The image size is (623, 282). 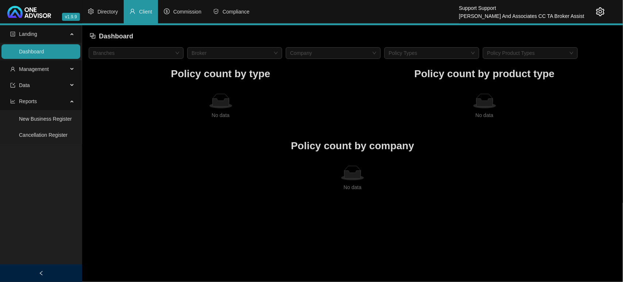 I want to click on div: Support Support, so click(x=522, y=6).